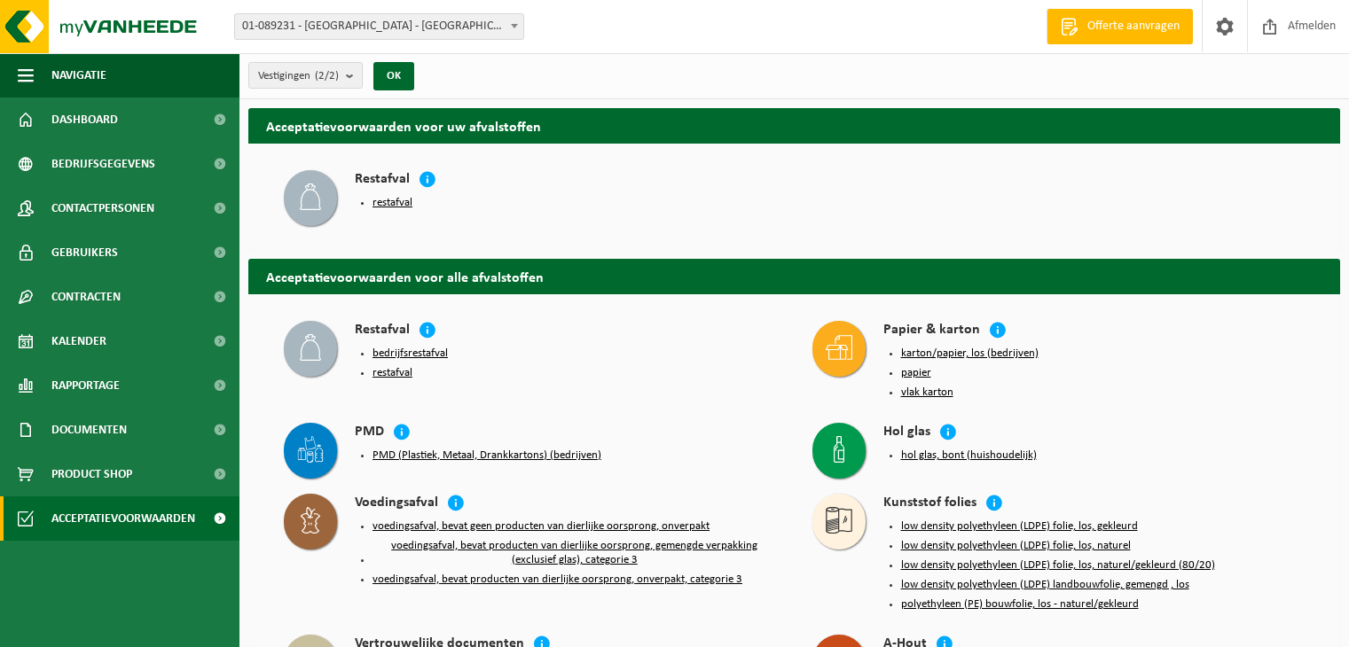 The height and width of the screenshot is (647, 1349). I want to click on span: Product Shop, so click(91, 474).